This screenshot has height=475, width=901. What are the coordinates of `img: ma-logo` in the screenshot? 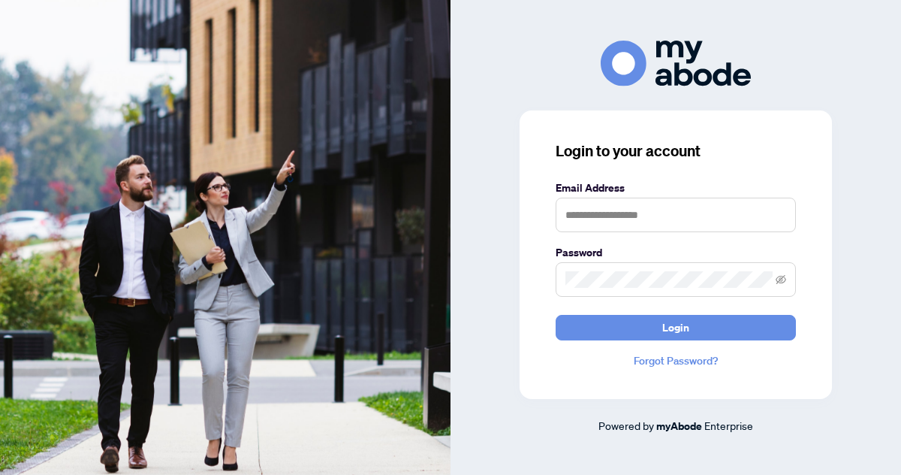 It's located at (676, 63).